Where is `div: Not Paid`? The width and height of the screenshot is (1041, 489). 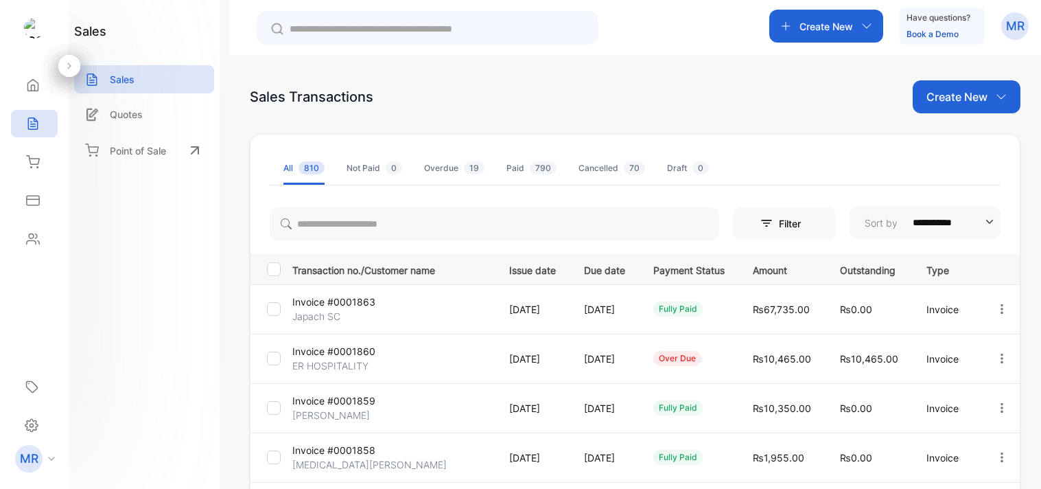 div: Not Paid is located at coordinates (374, 168).